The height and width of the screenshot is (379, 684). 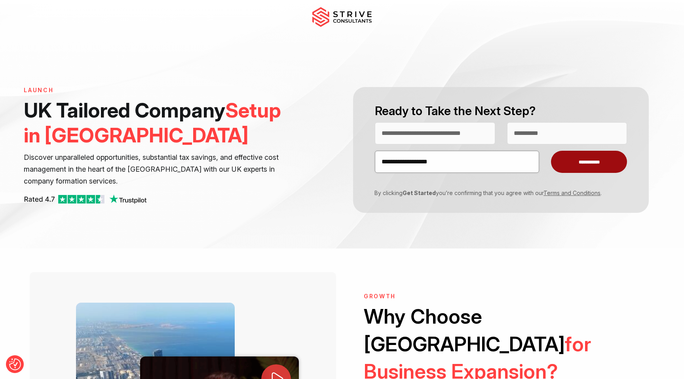 I want to click on a: Terms and Conditions, so click(x=572, y=193).